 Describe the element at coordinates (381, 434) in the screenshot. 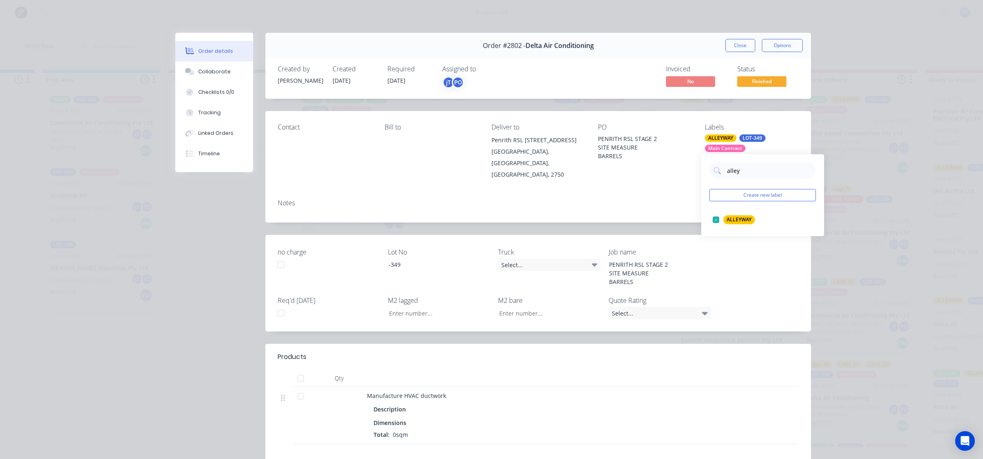

I see `span: Total:` at that location.